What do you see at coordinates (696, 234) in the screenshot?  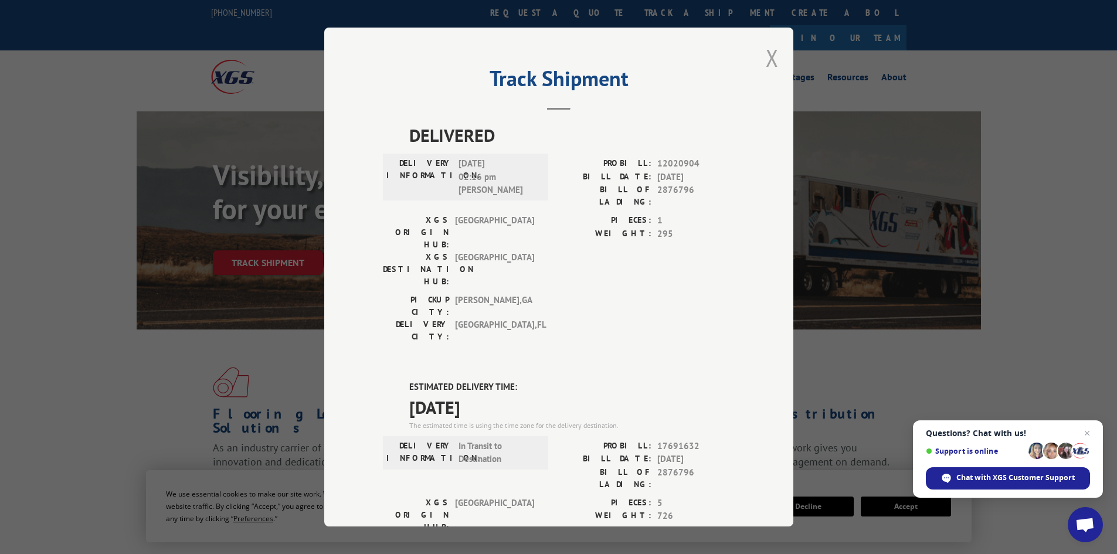 I see `span: 295` at bounding box center [696, 234].